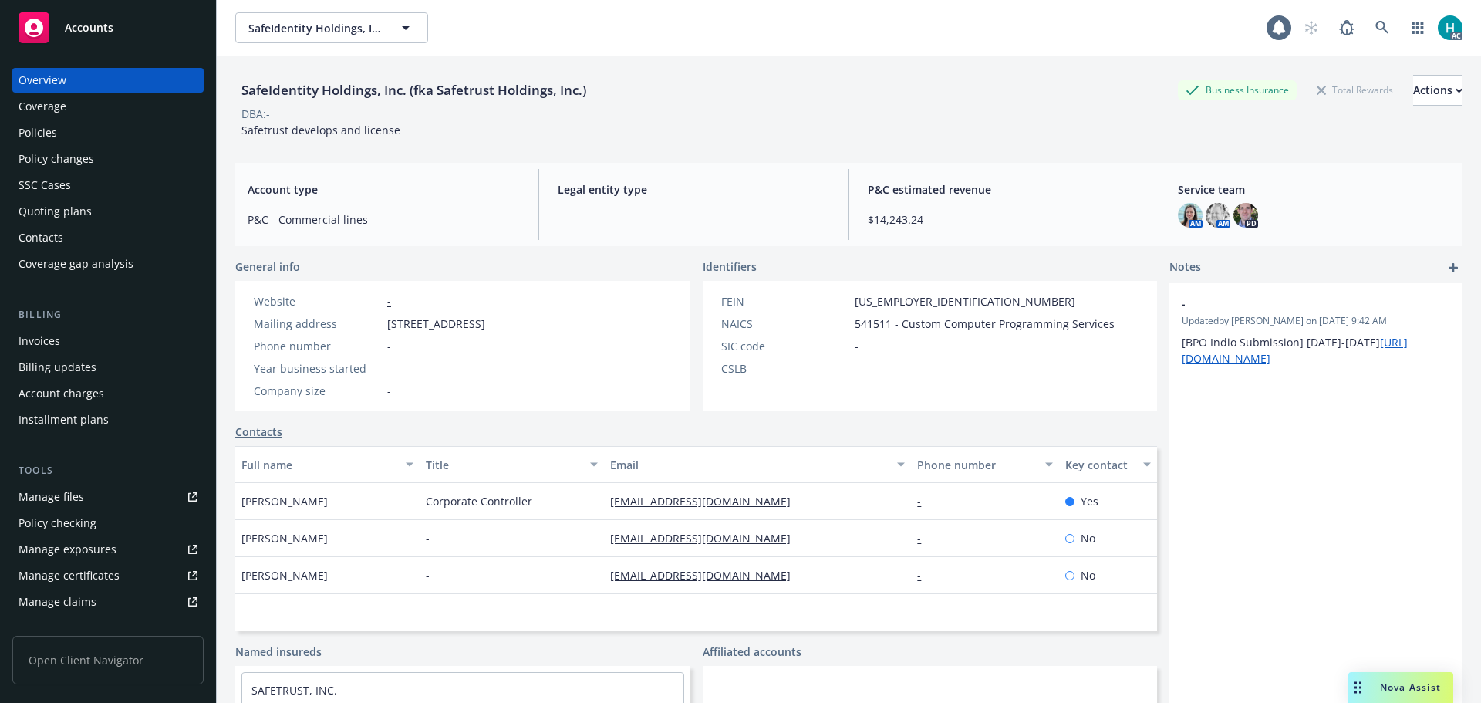 Image resolution: width=1481 pixels, height=703 pixels. I want to click on span: Manage exposures, so click(108, 549).